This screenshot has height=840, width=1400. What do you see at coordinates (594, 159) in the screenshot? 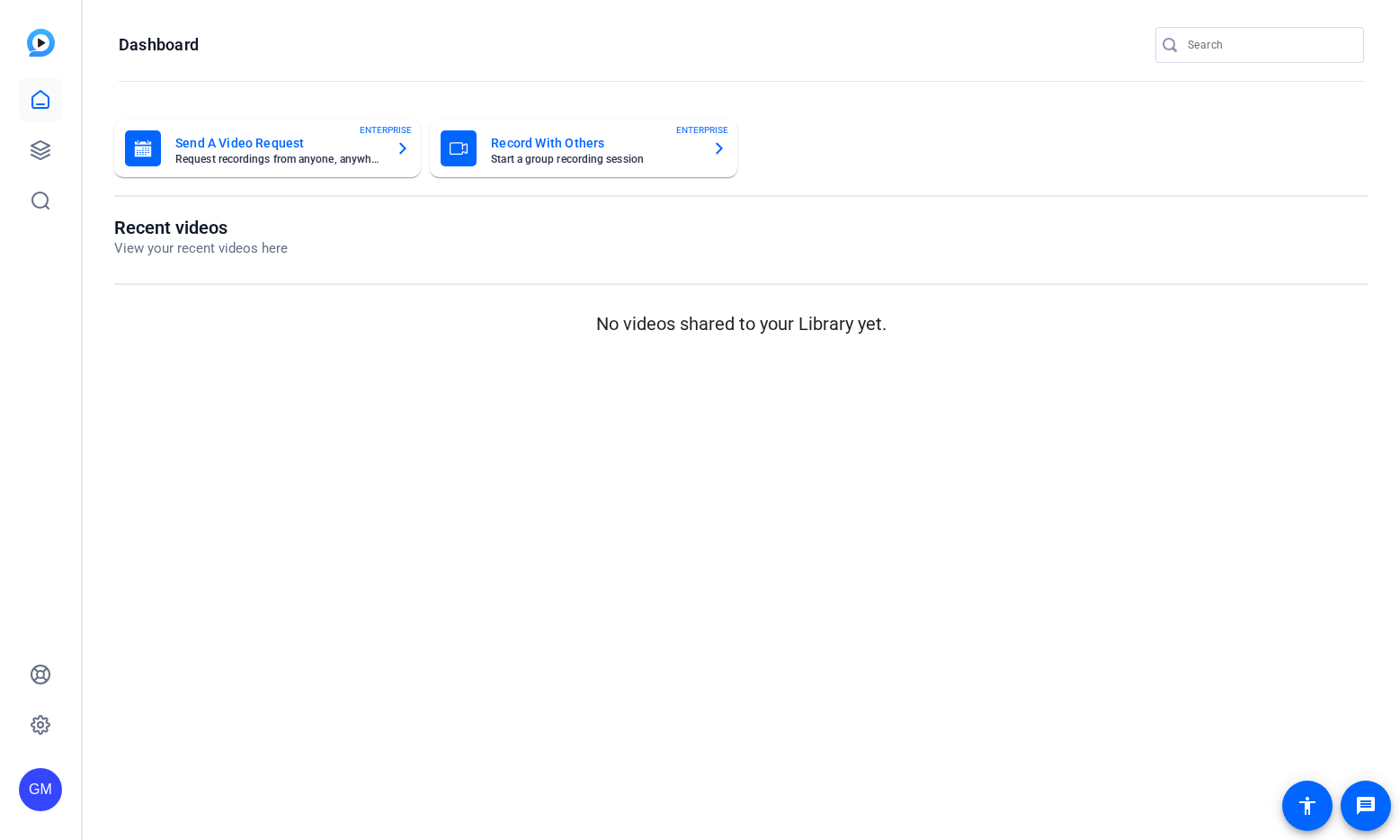
I see `mat-card-subtitle: Start a group recording session` at bounding box center [594, 159].